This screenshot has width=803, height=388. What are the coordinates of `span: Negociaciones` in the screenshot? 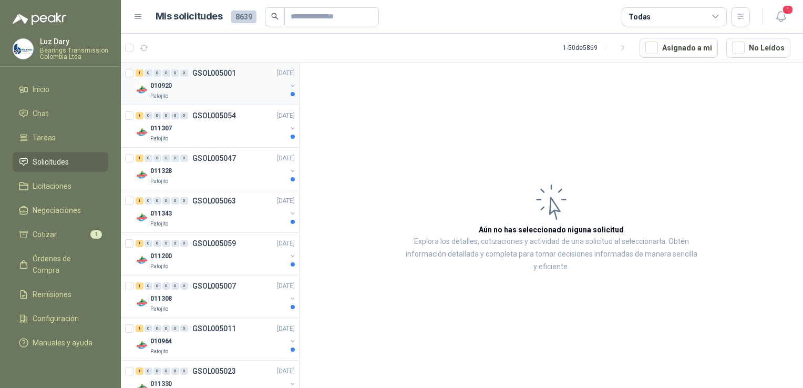 It's located at (57, 210).